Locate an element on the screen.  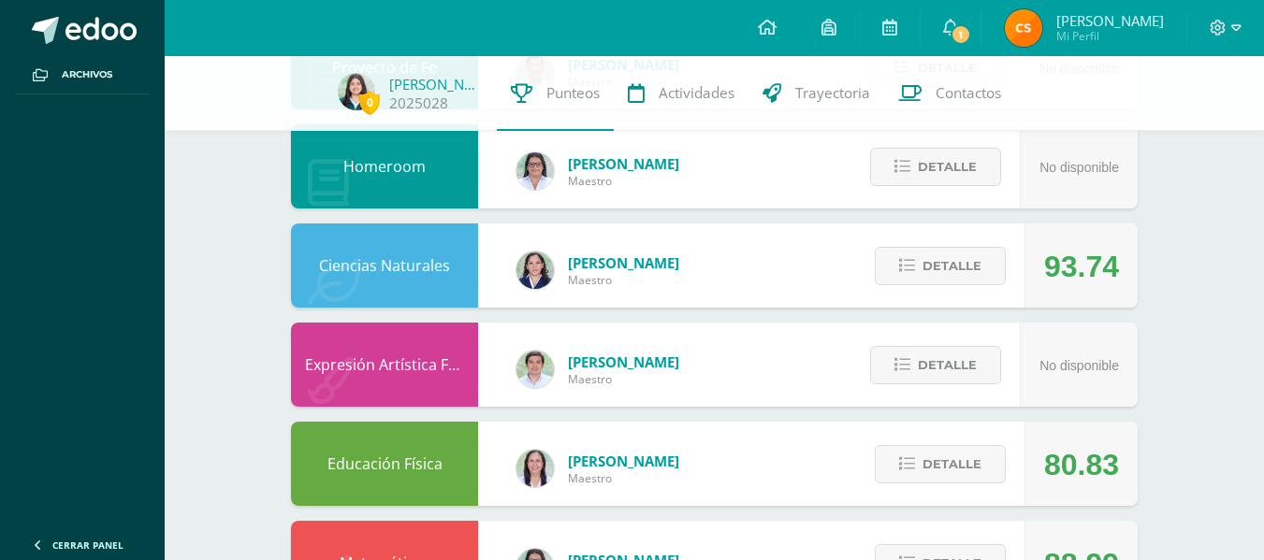
a: Archivos is located at coordinates (82, 75).